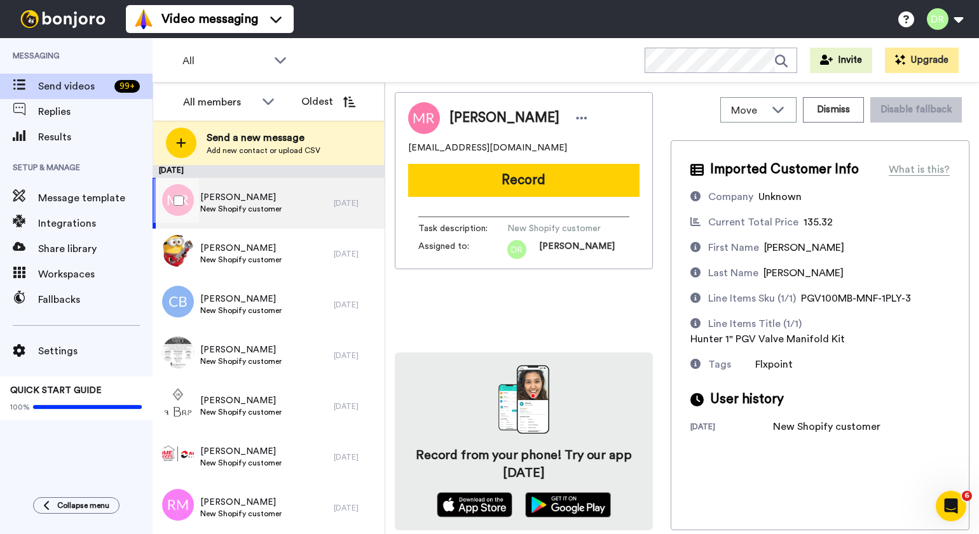 The image size is (979, 534). I want to click on a: Invite, so click(841, 60).